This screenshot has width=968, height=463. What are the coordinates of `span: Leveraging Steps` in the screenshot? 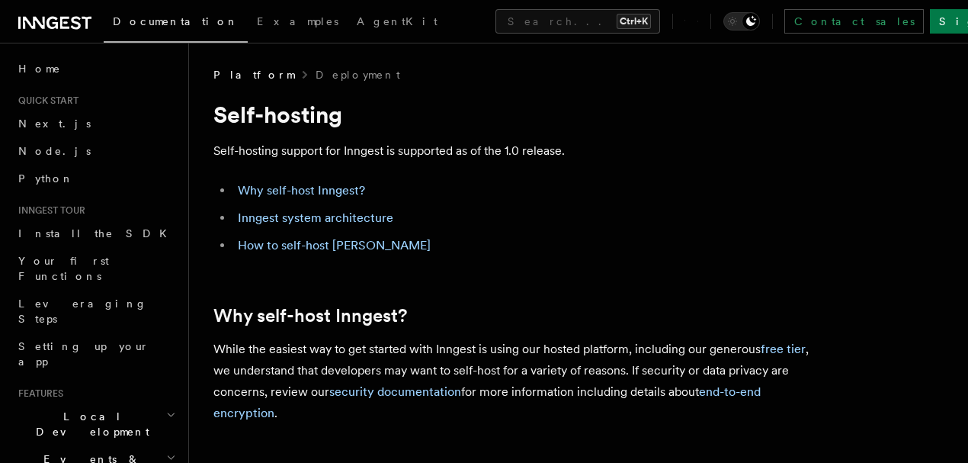 It's located at (82, 311).